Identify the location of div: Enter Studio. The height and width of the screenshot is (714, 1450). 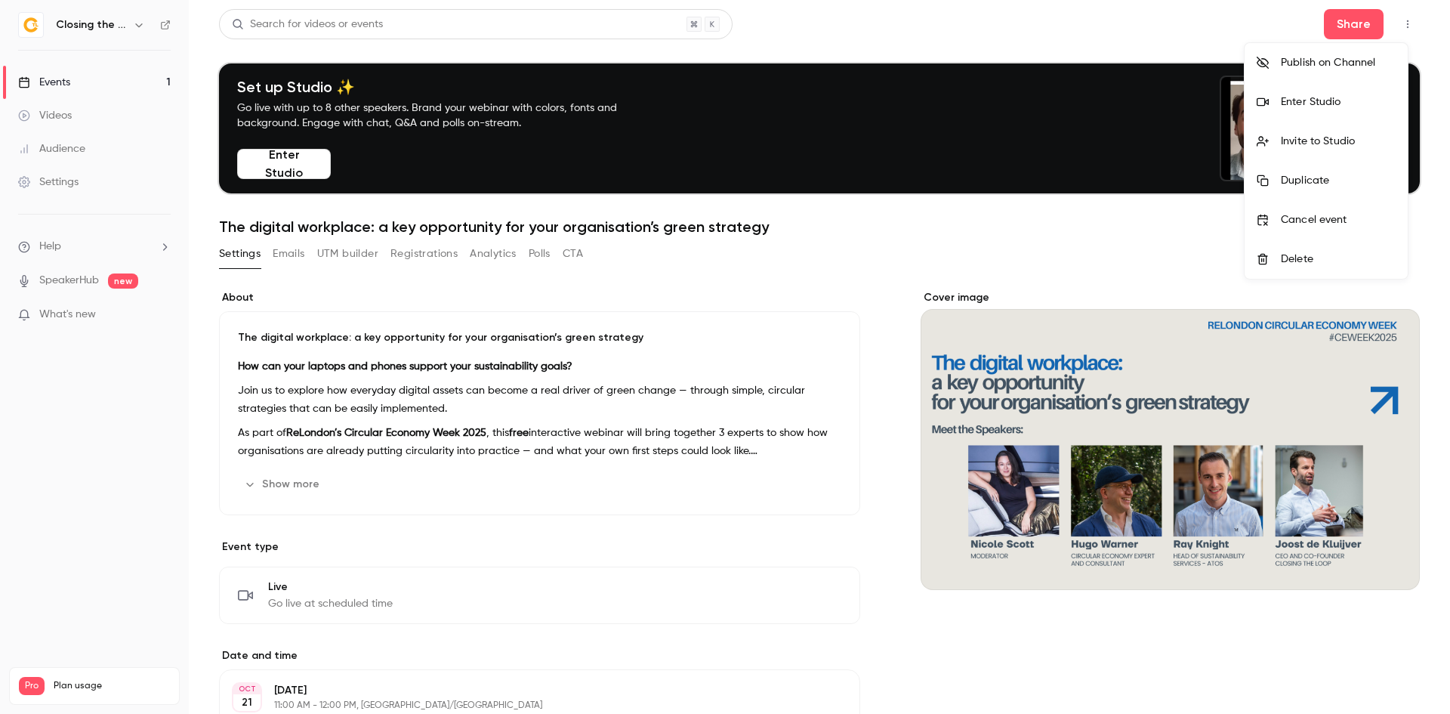
(1339, 102).